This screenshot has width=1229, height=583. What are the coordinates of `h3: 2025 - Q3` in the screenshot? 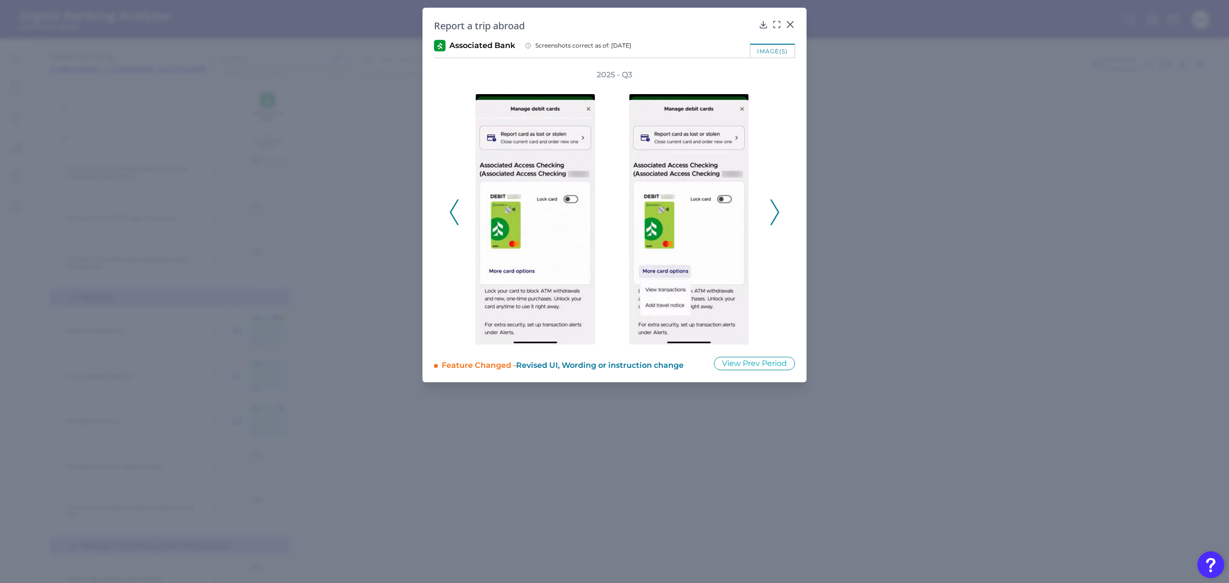 It's located at (614, 75).